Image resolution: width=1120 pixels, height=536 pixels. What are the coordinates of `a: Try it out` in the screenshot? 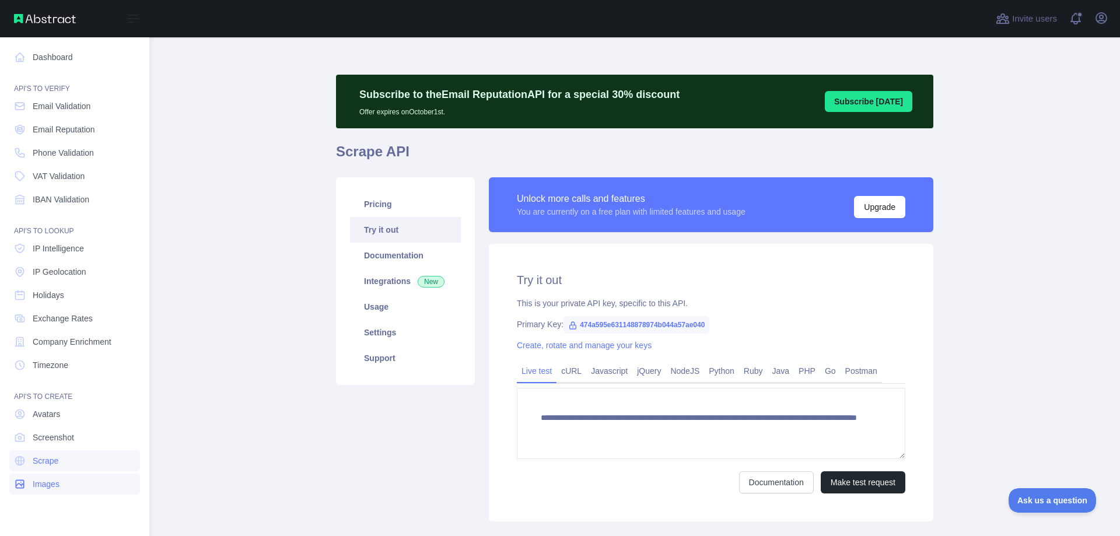 It's located at (405, 230).